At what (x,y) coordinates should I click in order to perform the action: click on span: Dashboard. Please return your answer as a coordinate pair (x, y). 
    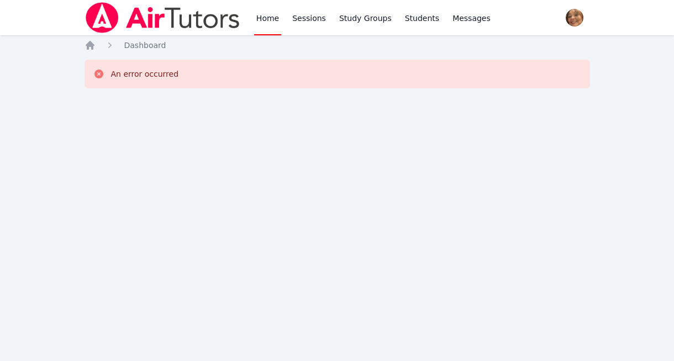
    Looking at the image, I should click on (145, 45).